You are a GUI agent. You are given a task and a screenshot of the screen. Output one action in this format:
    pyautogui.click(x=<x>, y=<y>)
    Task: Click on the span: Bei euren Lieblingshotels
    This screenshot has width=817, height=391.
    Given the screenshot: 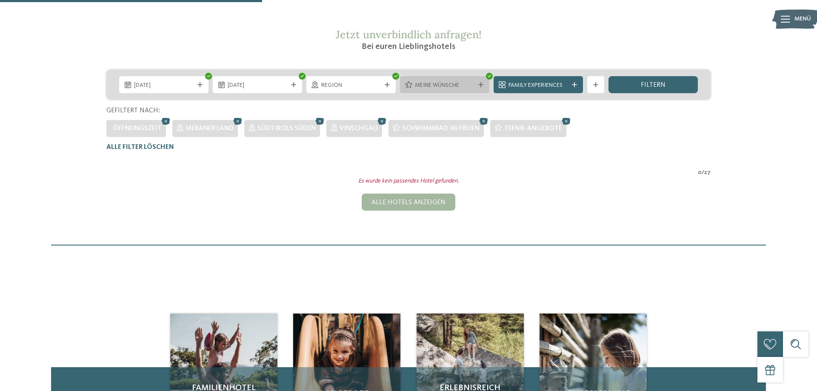 What is the action you would take?
    pyautogui.click(x=409, y=47)
    